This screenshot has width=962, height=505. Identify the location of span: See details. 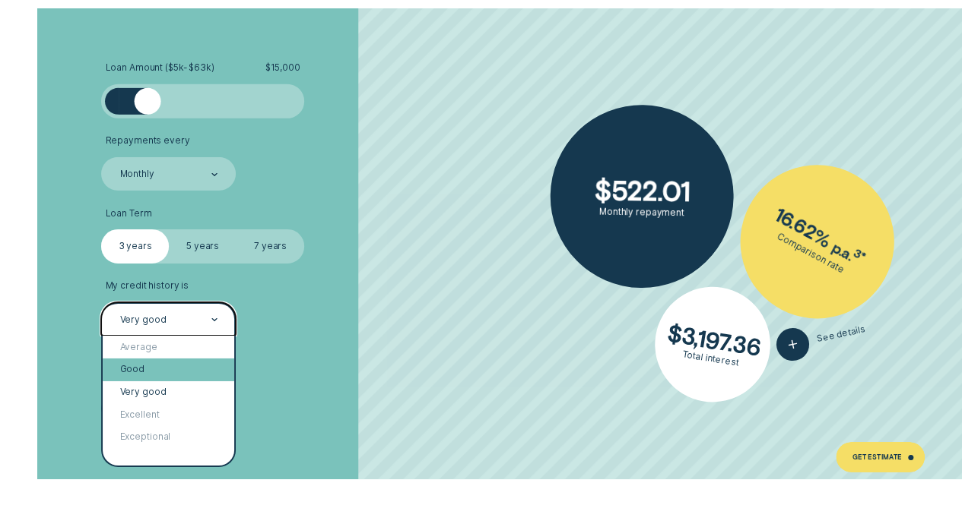
(841, 334).